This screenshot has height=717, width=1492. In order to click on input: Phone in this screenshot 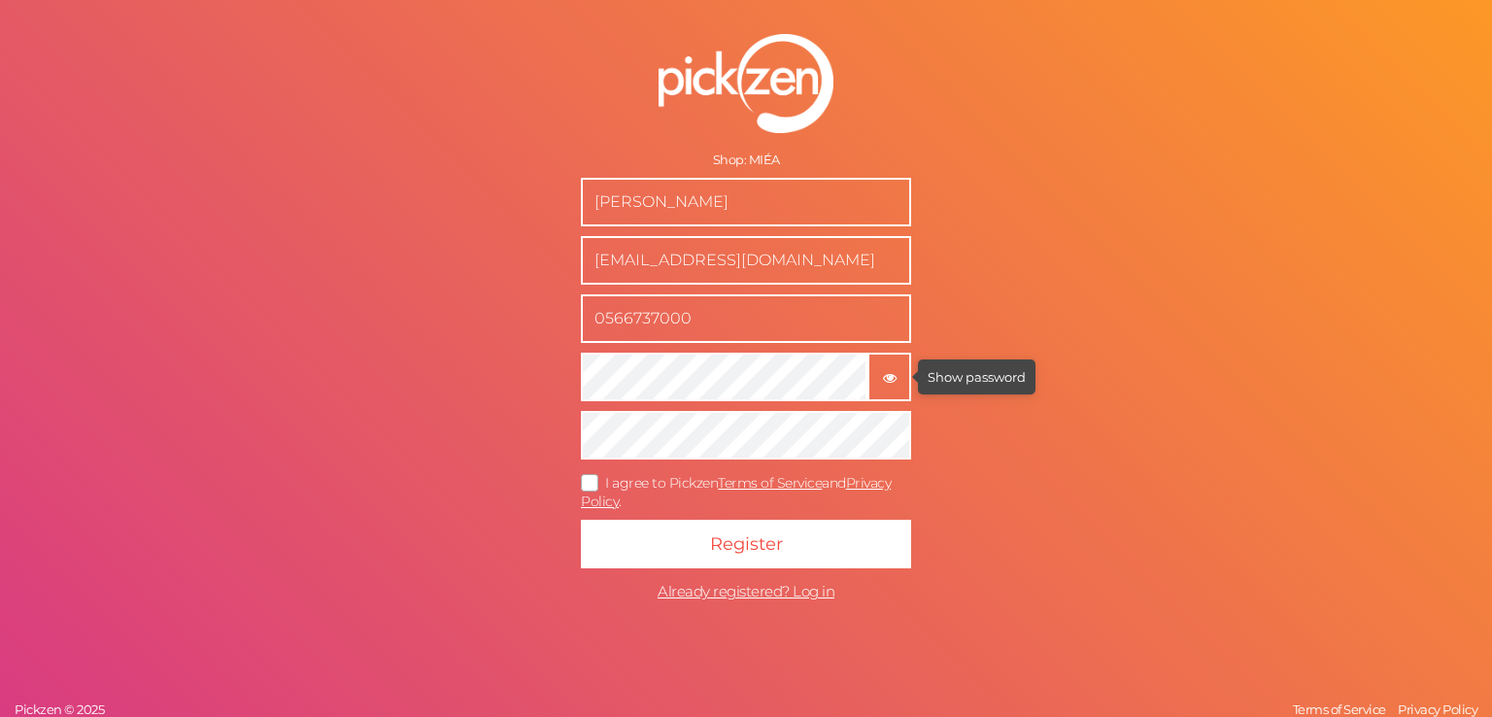, I will do `click(746, 319)`.